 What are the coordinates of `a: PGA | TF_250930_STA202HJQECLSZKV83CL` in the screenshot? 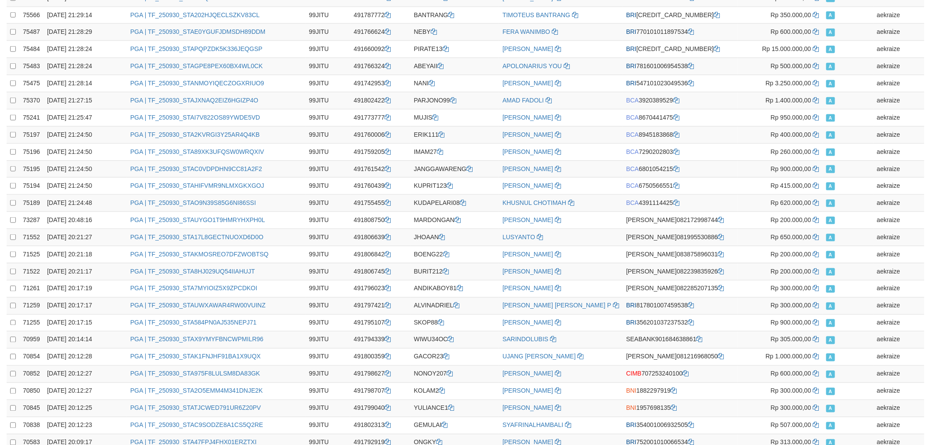 It's located at (195, 15).